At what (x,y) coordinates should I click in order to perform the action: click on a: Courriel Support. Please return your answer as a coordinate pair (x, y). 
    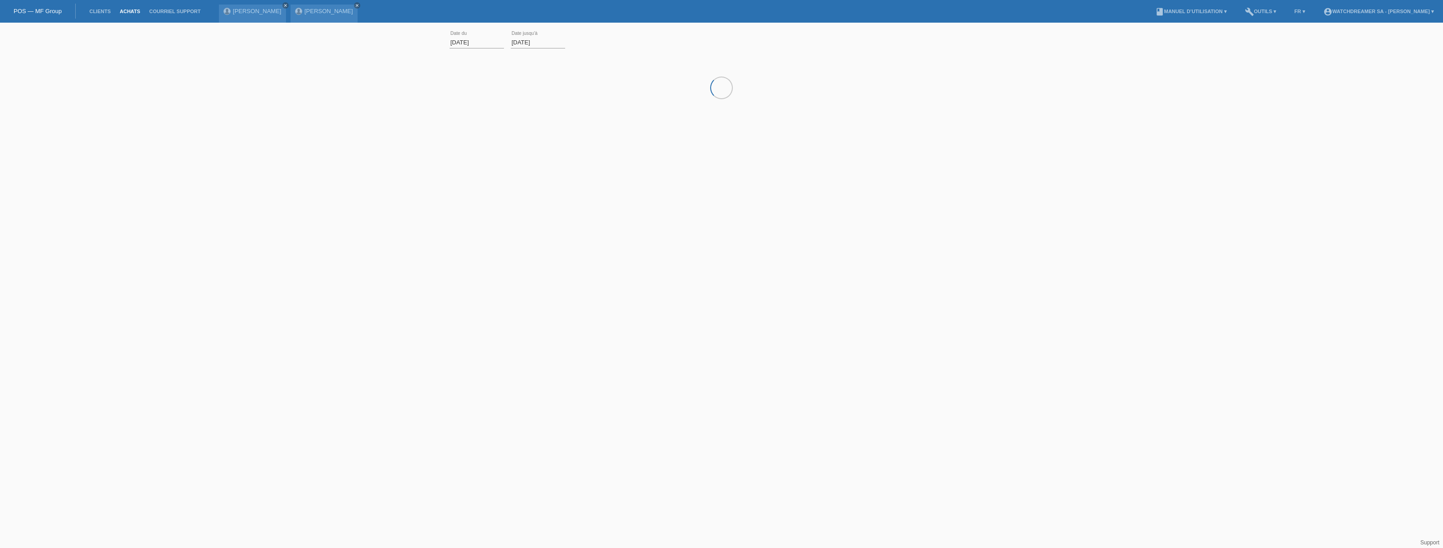
    Looking at the image, I should click on (174, 11).